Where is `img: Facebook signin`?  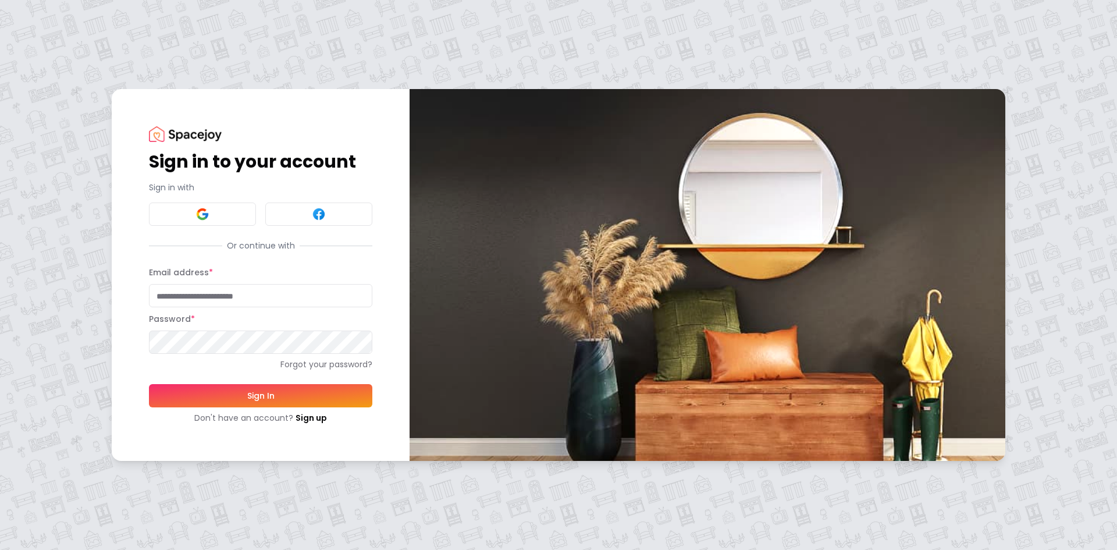 img: Facebook signin is located at coordinates (319, 214).